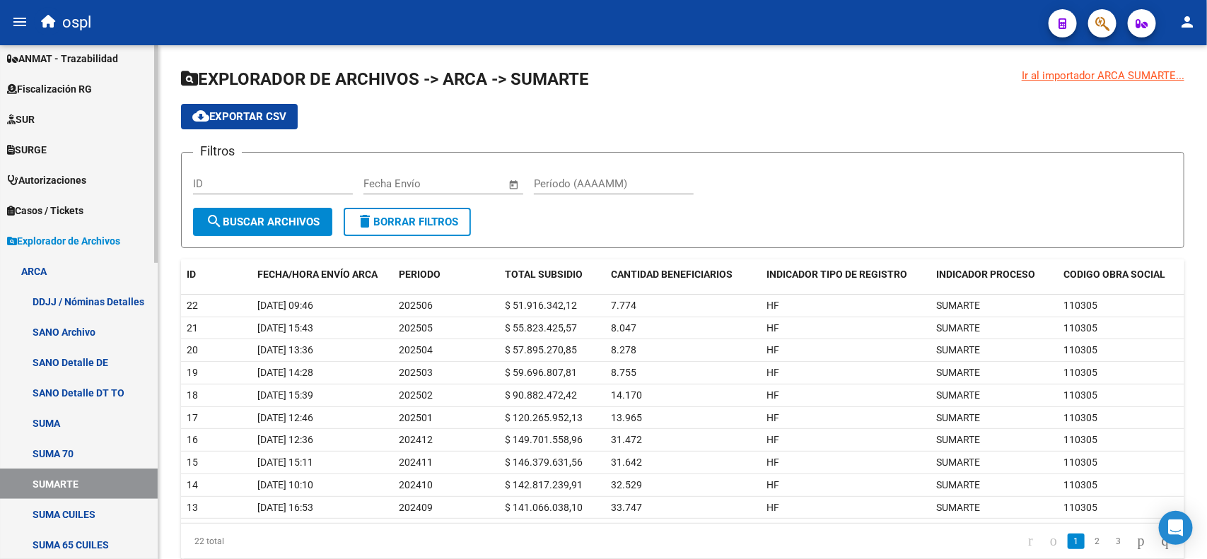 This screenshot has width=1207, height=559. I want to click on span: EXPLORADOR DE ARCHIVOS -> ARCA -> SUMARTE, so click(385, 79).